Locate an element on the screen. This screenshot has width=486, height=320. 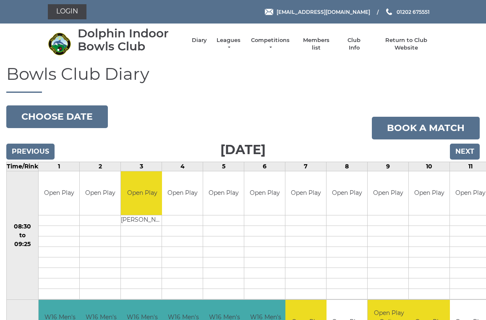
input: Next is located at coordinates (464, 151).